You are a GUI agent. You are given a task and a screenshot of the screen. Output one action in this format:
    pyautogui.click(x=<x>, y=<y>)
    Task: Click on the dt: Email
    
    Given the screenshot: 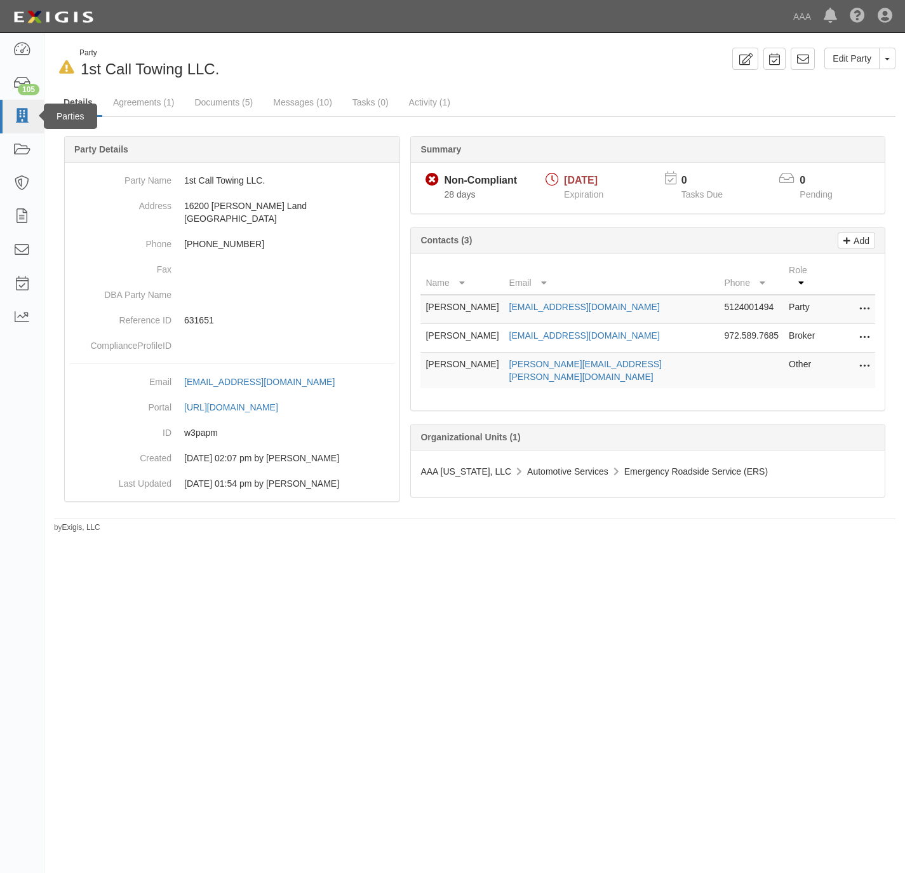 What is the action you would take?
    pyautogui.click(x=121, y=379)
    